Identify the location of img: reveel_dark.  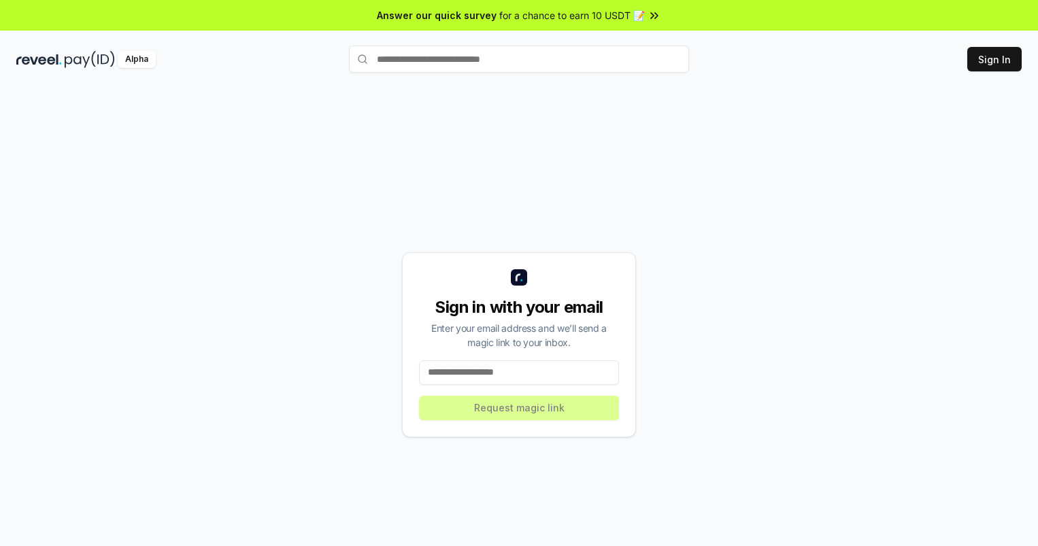
(39, 59).